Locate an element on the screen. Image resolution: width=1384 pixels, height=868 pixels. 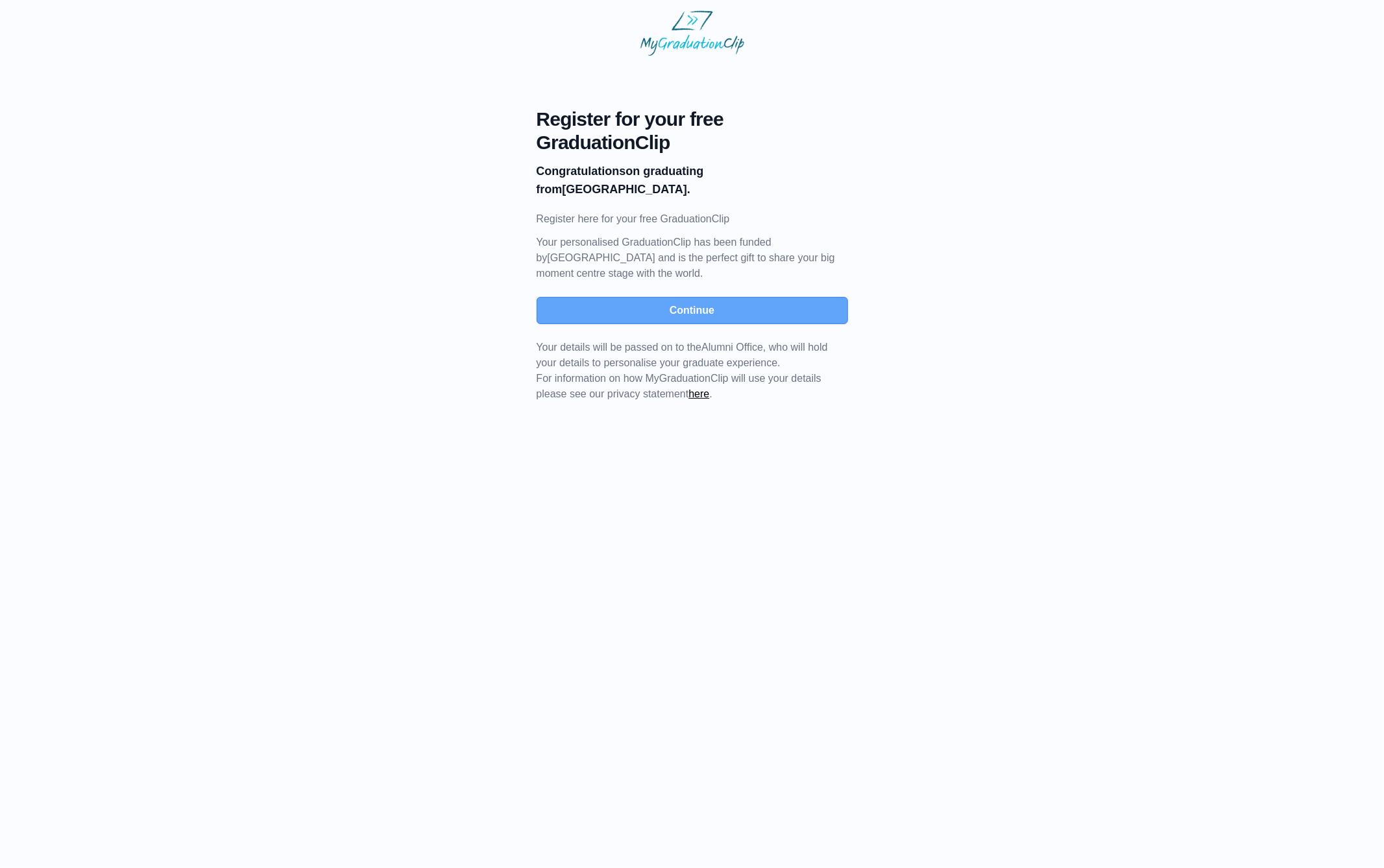
button: Continue is located at coordinates (692, 311).